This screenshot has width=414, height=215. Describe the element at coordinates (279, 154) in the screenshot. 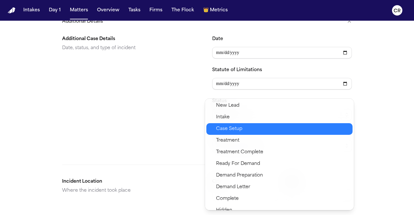

I see `div: Select status` at that location.